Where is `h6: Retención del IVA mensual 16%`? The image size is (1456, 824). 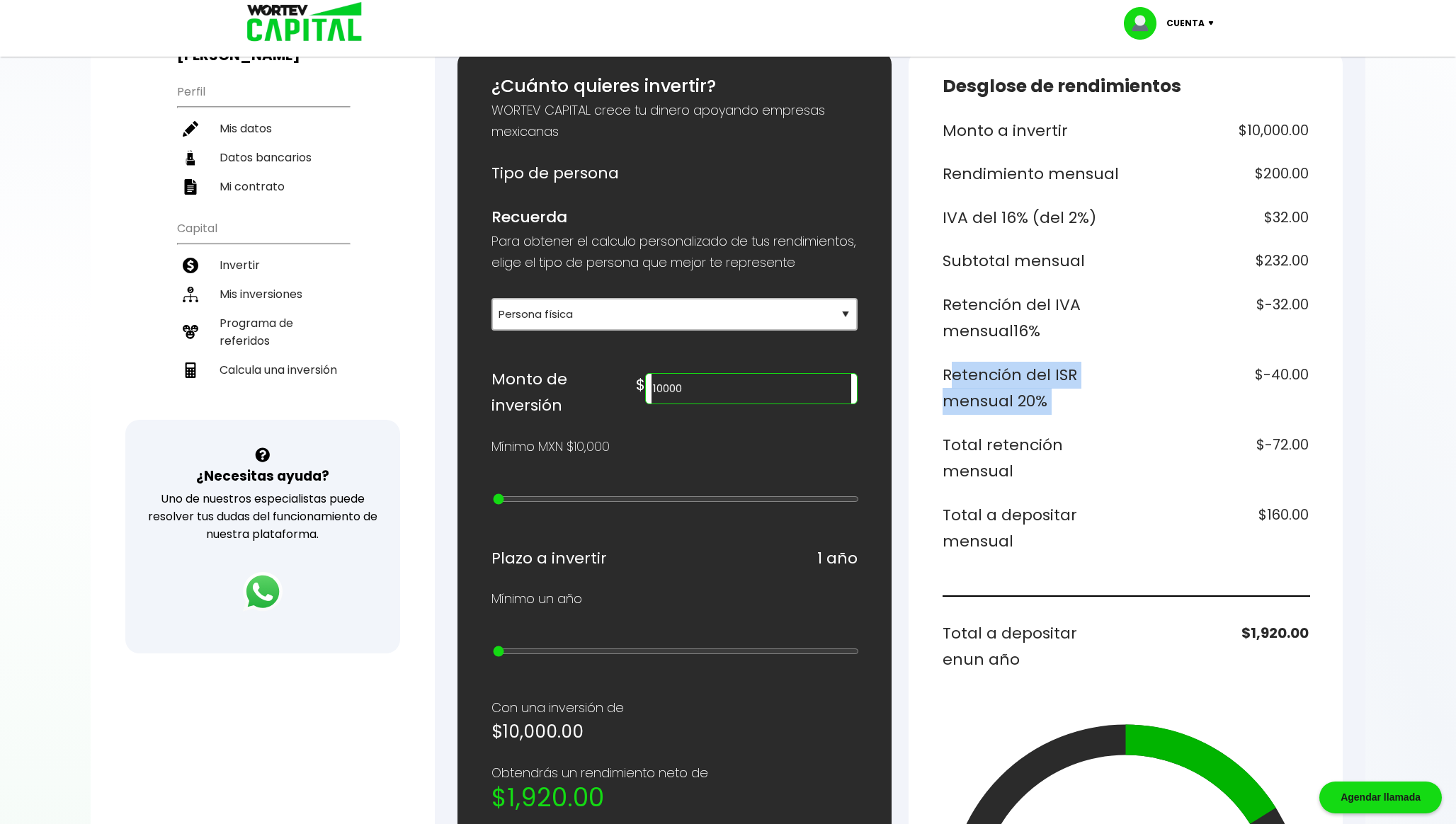 h6: Retención del IVA mensual 16% is located at coordinates (1031, 318).